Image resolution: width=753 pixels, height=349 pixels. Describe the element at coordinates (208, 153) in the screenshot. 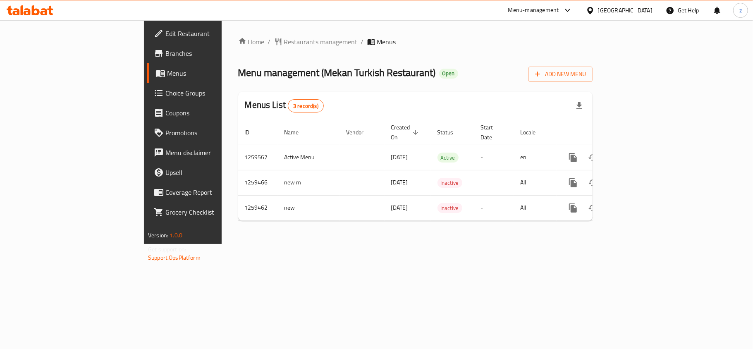

I see `a: Menu disclaimer` at that location.